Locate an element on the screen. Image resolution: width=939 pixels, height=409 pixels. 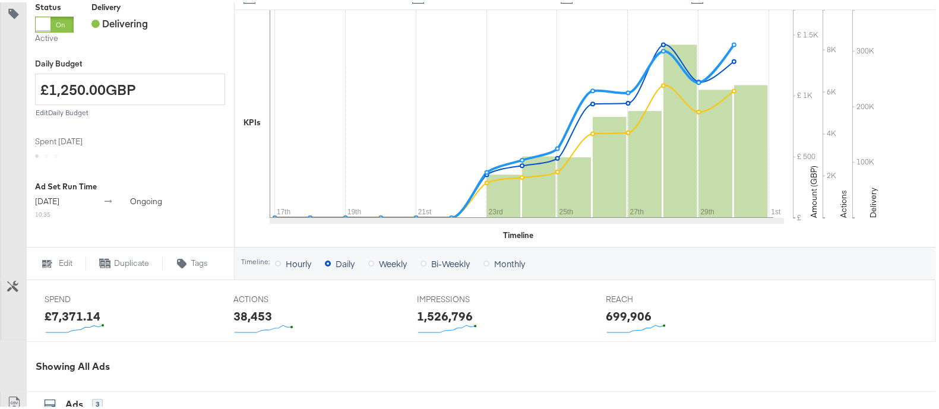
span: Hourly is located at coordinates (298, 261).